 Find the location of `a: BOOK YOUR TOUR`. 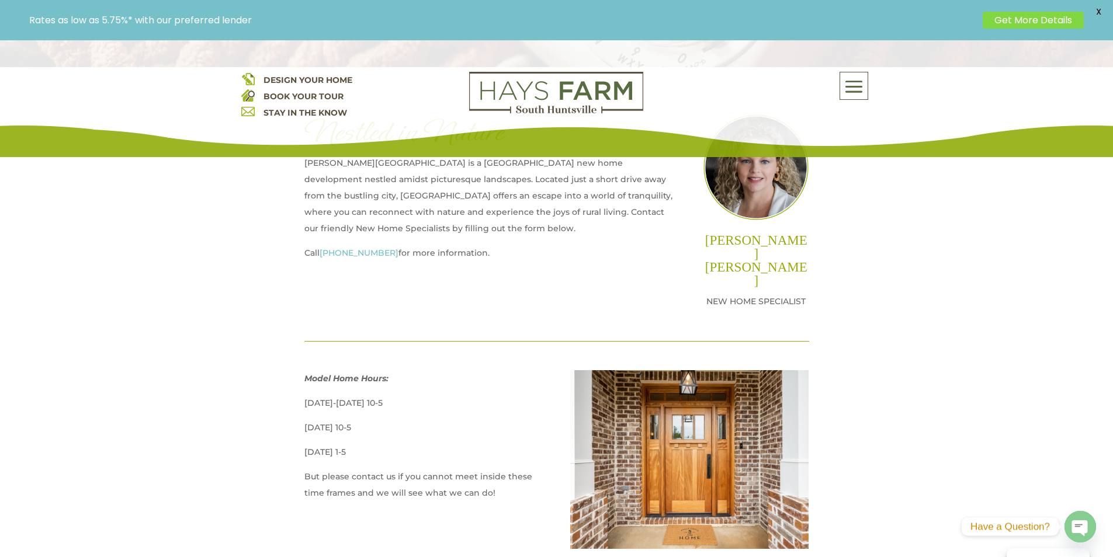

a: BOOK YOUR TOUR is located at coordinates (303, 96).